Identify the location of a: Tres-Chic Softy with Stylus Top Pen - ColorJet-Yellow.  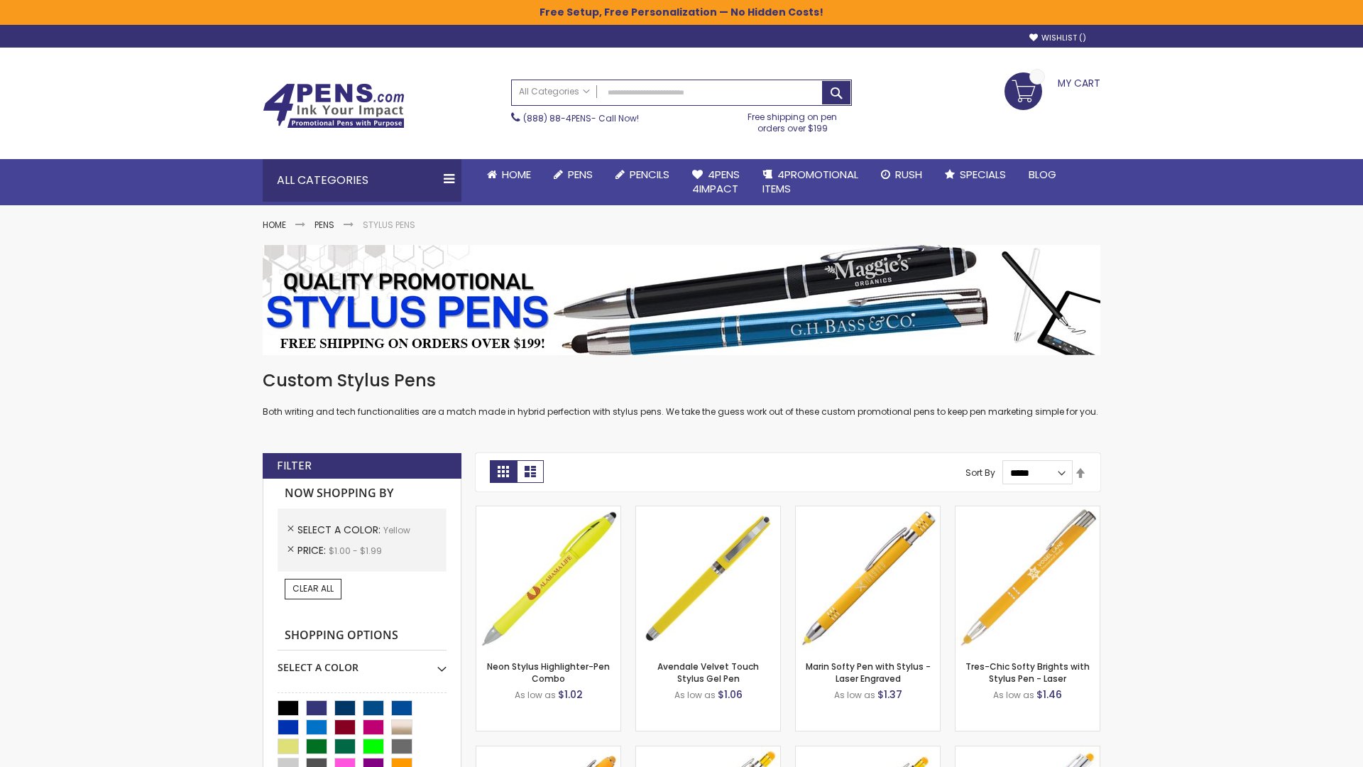
(1028, 751).